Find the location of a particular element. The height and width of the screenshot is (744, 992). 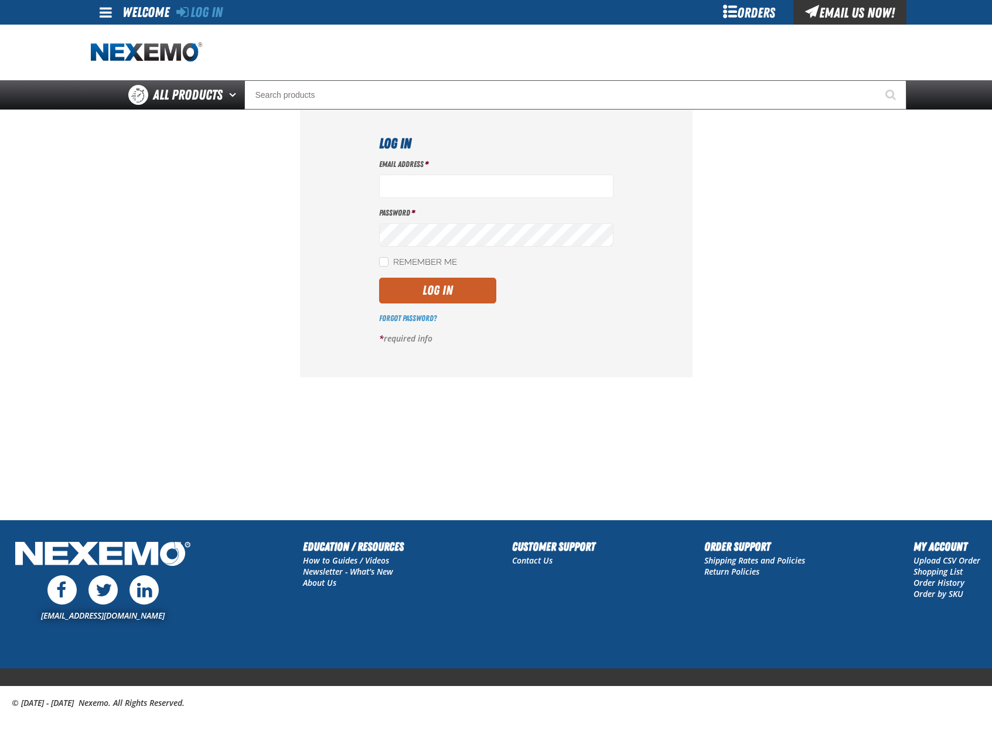

input: Remember Me is located at coordinates (384, 262).